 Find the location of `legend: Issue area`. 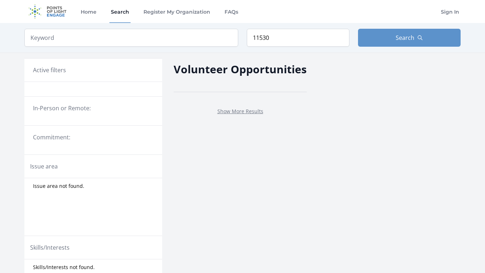

legend: Issue area is located at coordinates (44, 166).